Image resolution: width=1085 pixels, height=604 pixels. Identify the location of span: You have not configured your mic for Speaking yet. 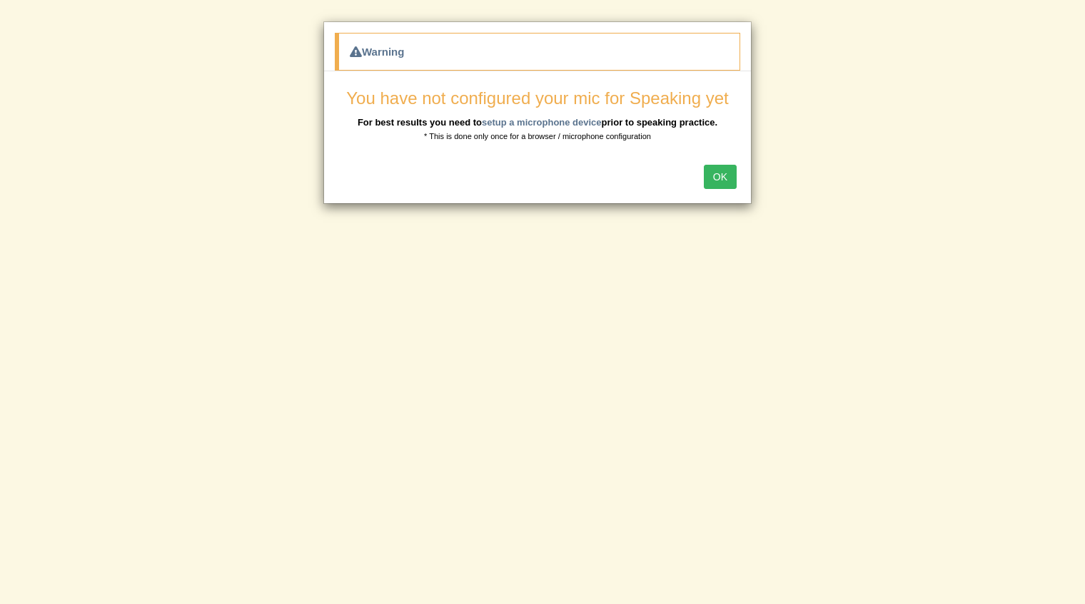
(537, 98).